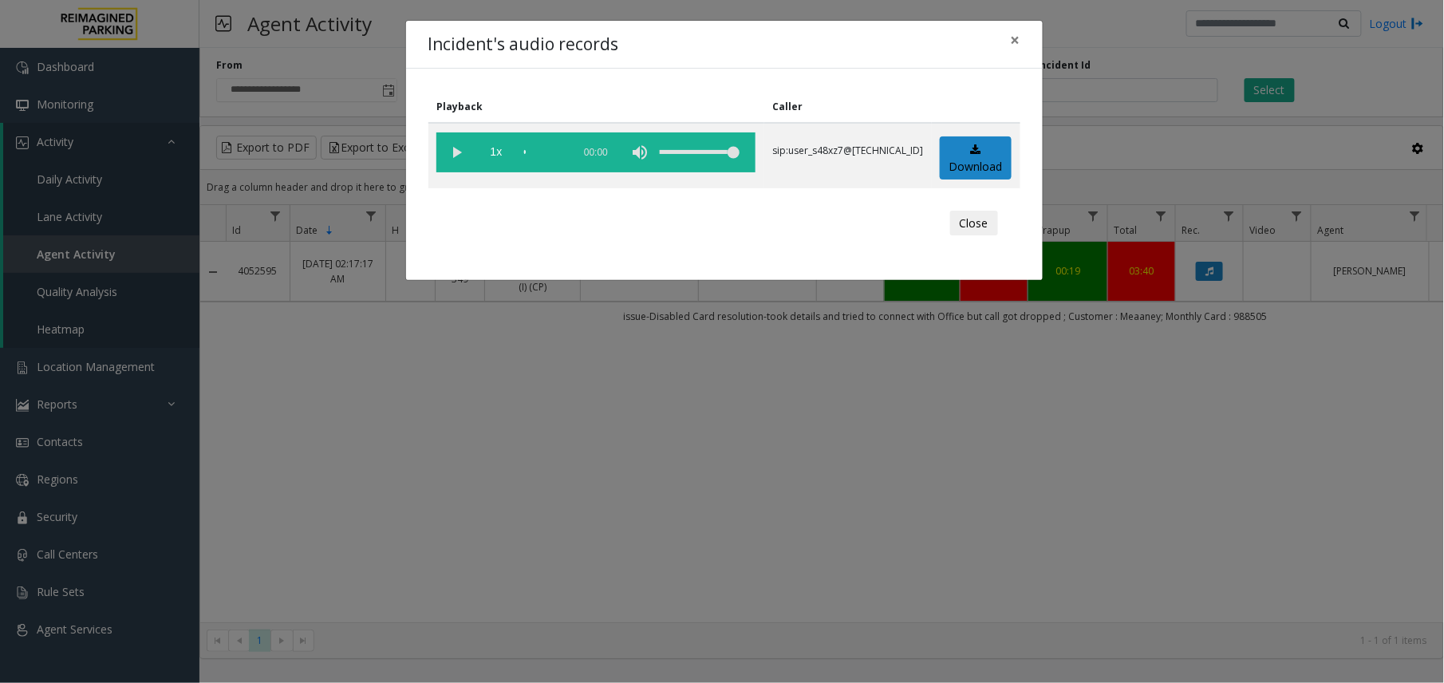 This screenshot has width=1444, height=683. Describe the element at coordinates (496, 152) in the screenshot. I see `span: playback speed button` at that location.